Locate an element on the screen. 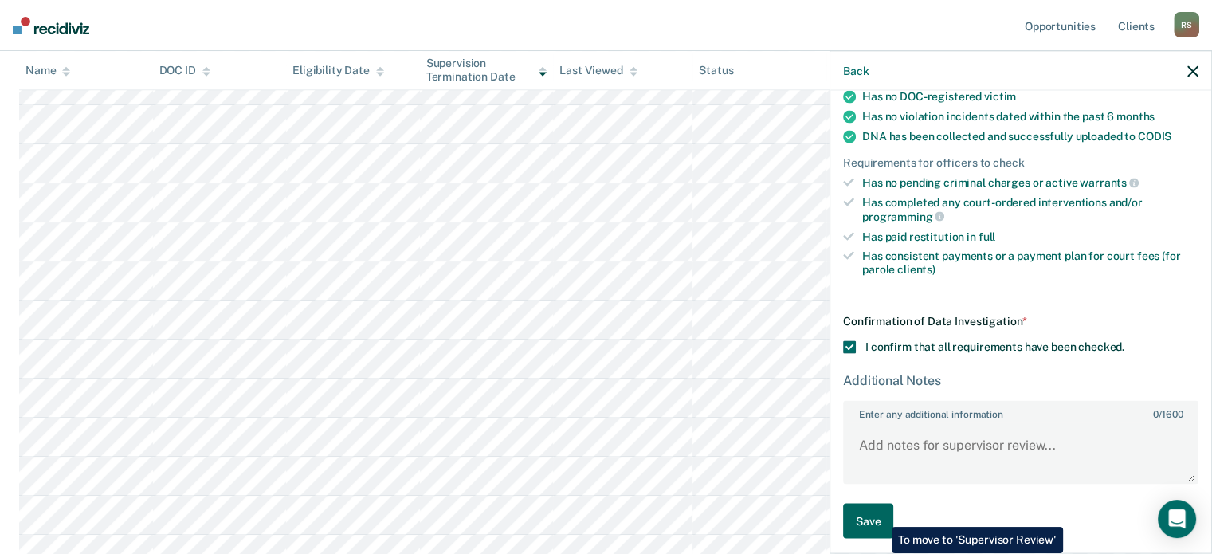 This screenshot has height=554, width=1212. div: DOC ID is located at coordinates (185, 70).